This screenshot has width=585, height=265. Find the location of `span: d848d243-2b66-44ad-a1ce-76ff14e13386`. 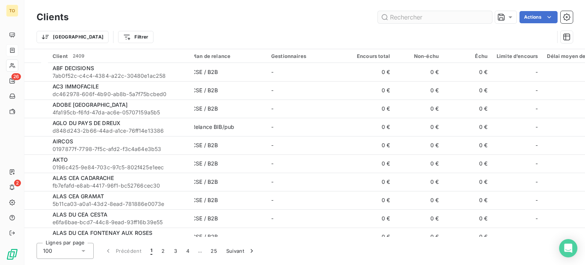

span: d848d243-2b66-44ad-a1ce-76ff14e13386 is located at coordinates (121, 131).